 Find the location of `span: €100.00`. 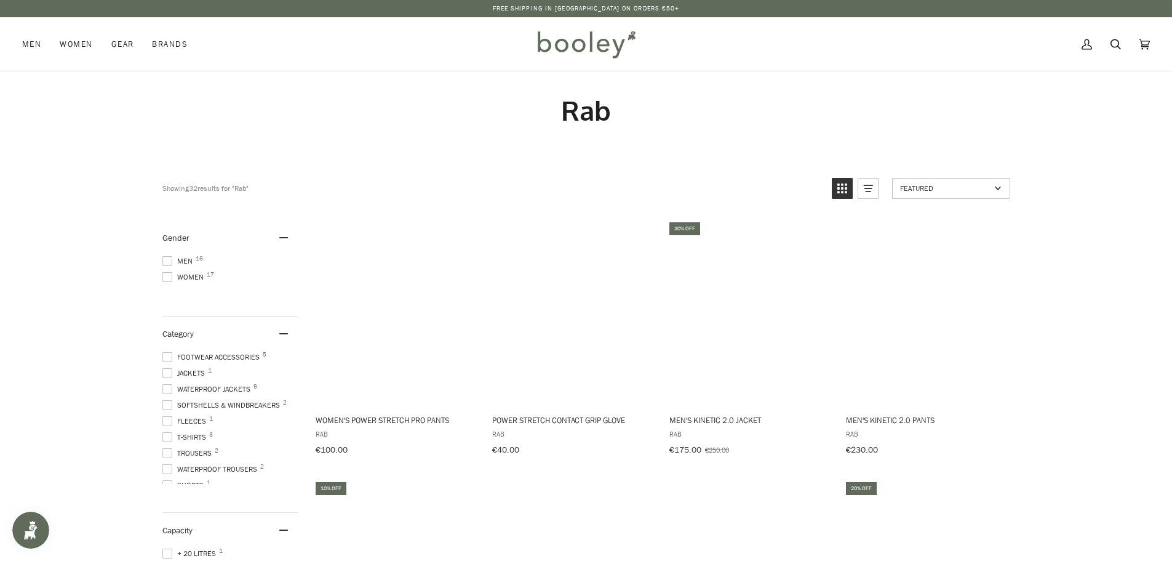

span: €100.00 is located at coordinates (332, 449).